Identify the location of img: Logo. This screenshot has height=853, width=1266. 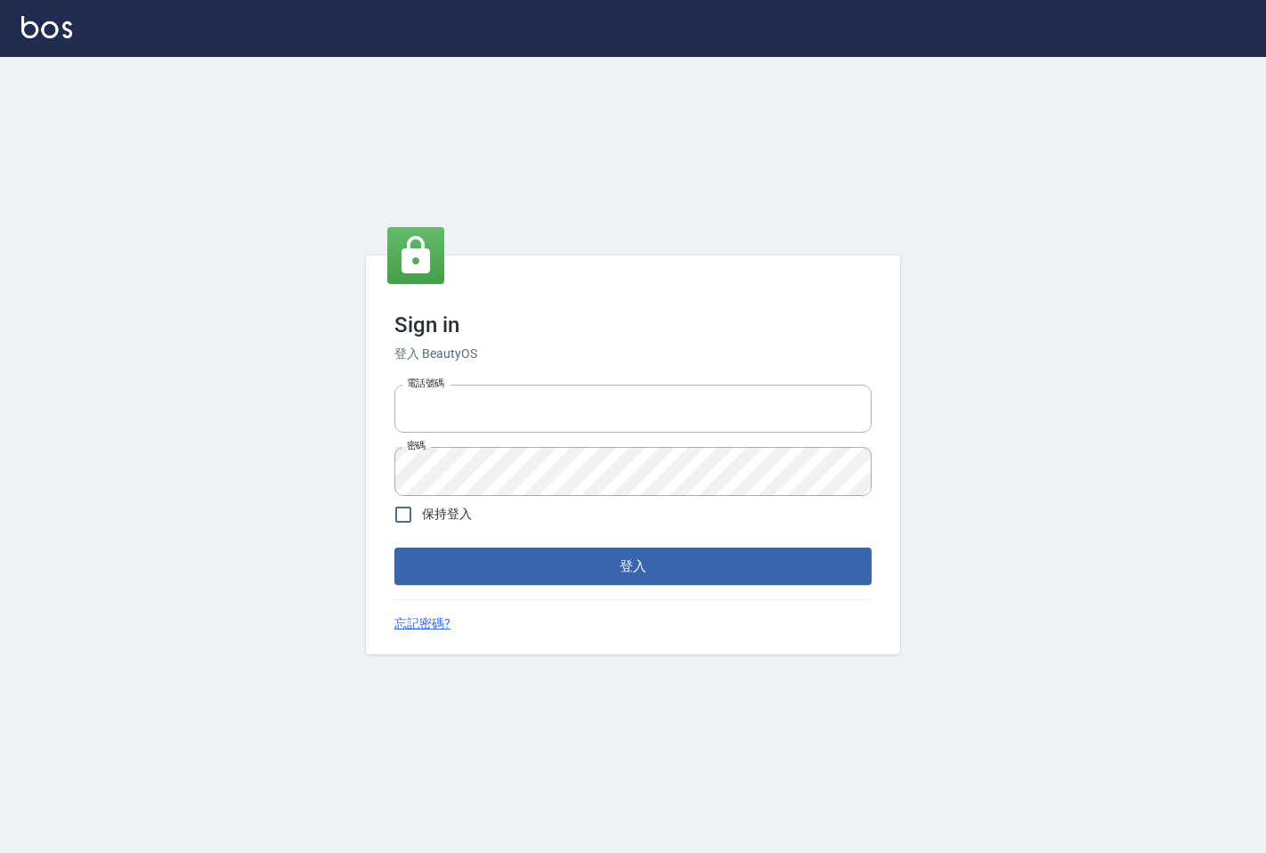
(46, 27).